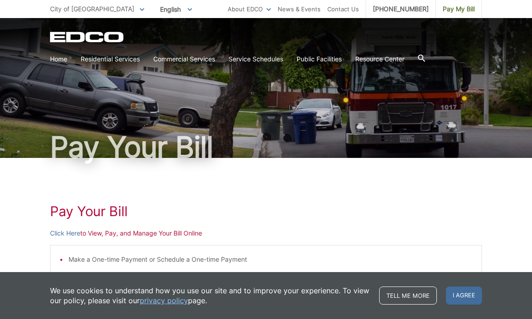 This screenshot has height=319, width=532. What do you see at coordinates (210, 295) in the screenshot?
I see `p: We use cookies to understand how you use our site and to improve your experience. To view our pol...` at bounding box center [210, 295].